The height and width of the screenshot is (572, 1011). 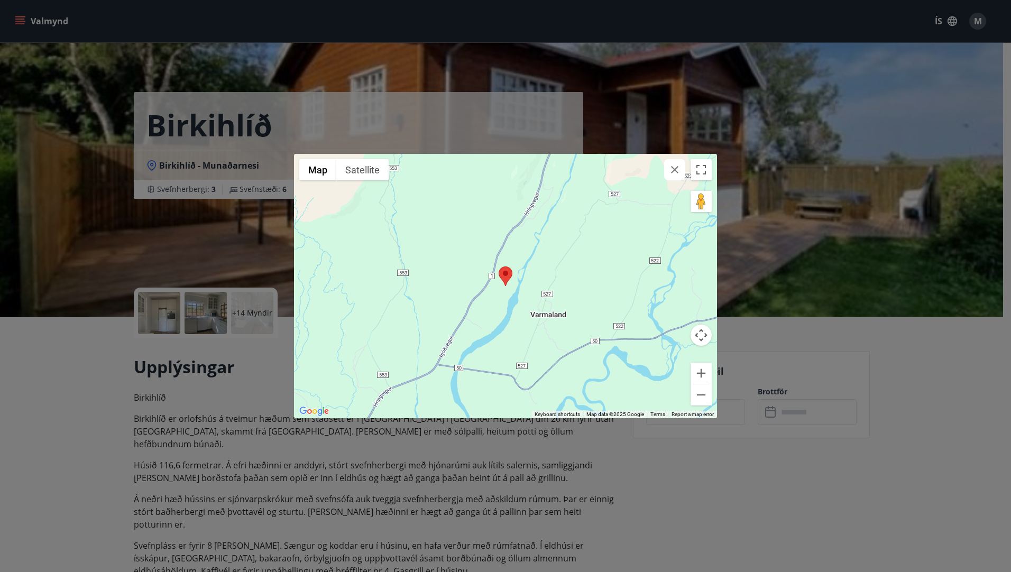 What do you see at coordinates (314, 411) in the screenshot?
I see `img: Google` at bounding box center [314, 411].